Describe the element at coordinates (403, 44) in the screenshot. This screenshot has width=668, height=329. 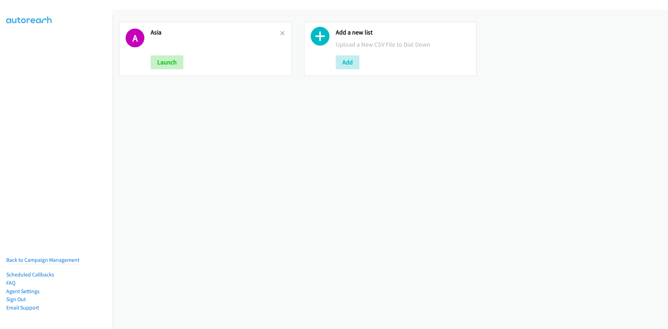
I see `p: Upload a New CSV File to Dial Down` at that location.